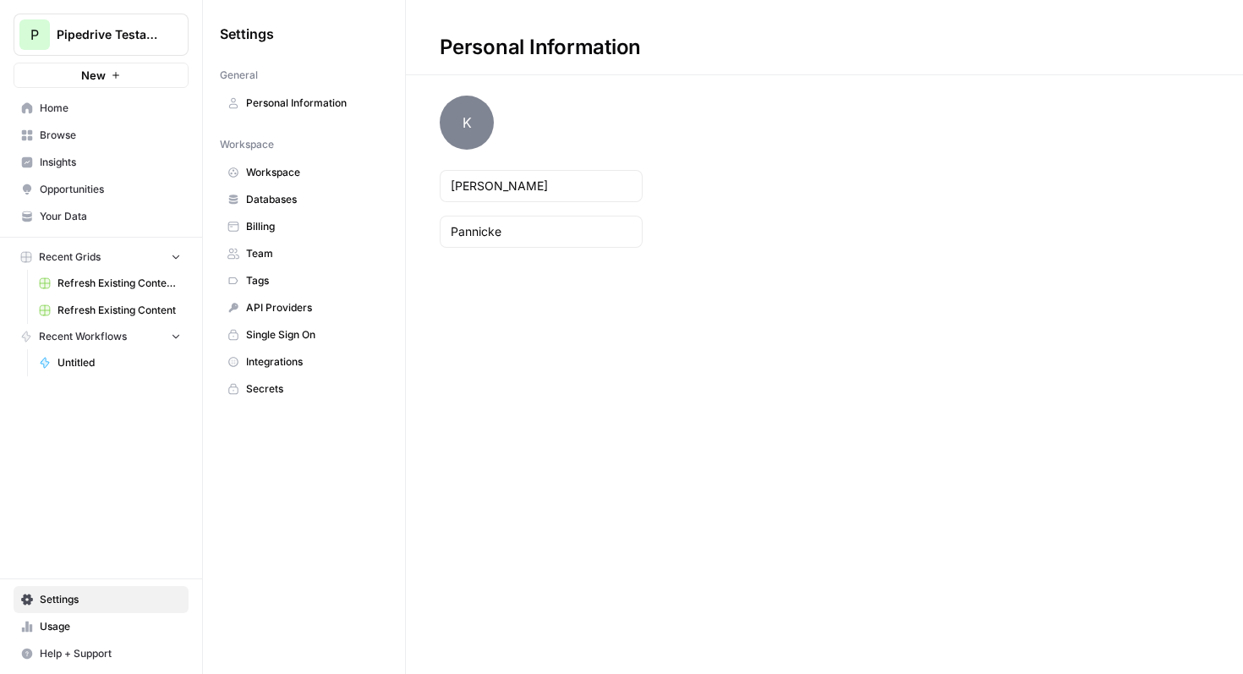  What do you see at coordinates (303, 308) in the screenshot?
I see `a: API Providers` at bounding box center [303, 308].